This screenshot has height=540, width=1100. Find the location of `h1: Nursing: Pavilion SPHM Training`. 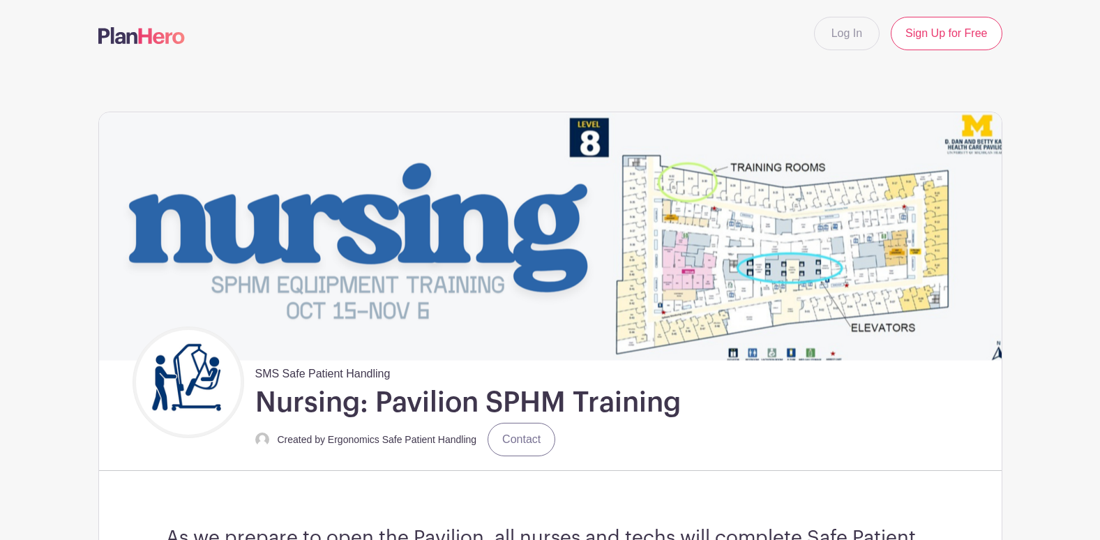

h1: Nursing: Pavilion SPHM Training is located at coordinates (468, 403).